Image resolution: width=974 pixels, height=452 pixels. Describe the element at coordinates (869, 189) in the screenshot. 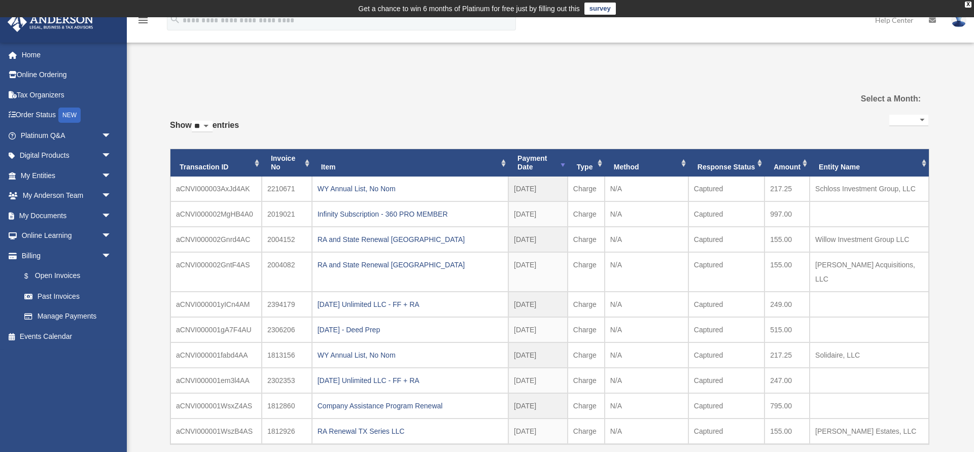

I see `td: Schloss Investment Group, LLC` at that location.